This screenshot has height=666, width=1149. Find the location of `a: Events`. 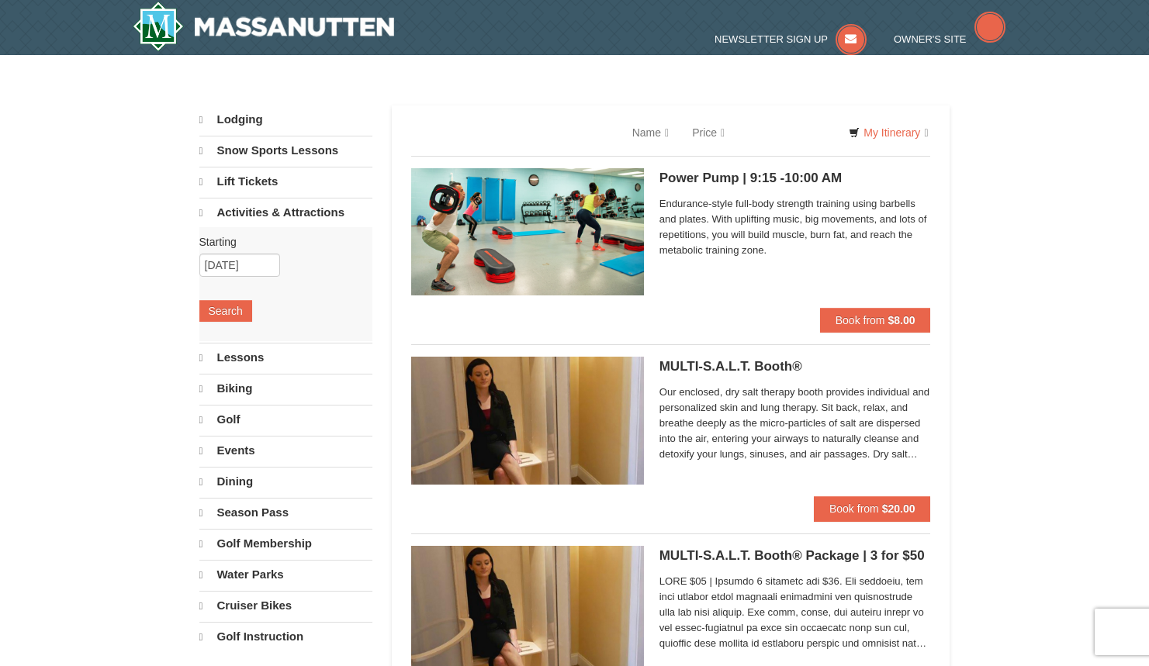

a: Events is located at coordinates (285, 451).